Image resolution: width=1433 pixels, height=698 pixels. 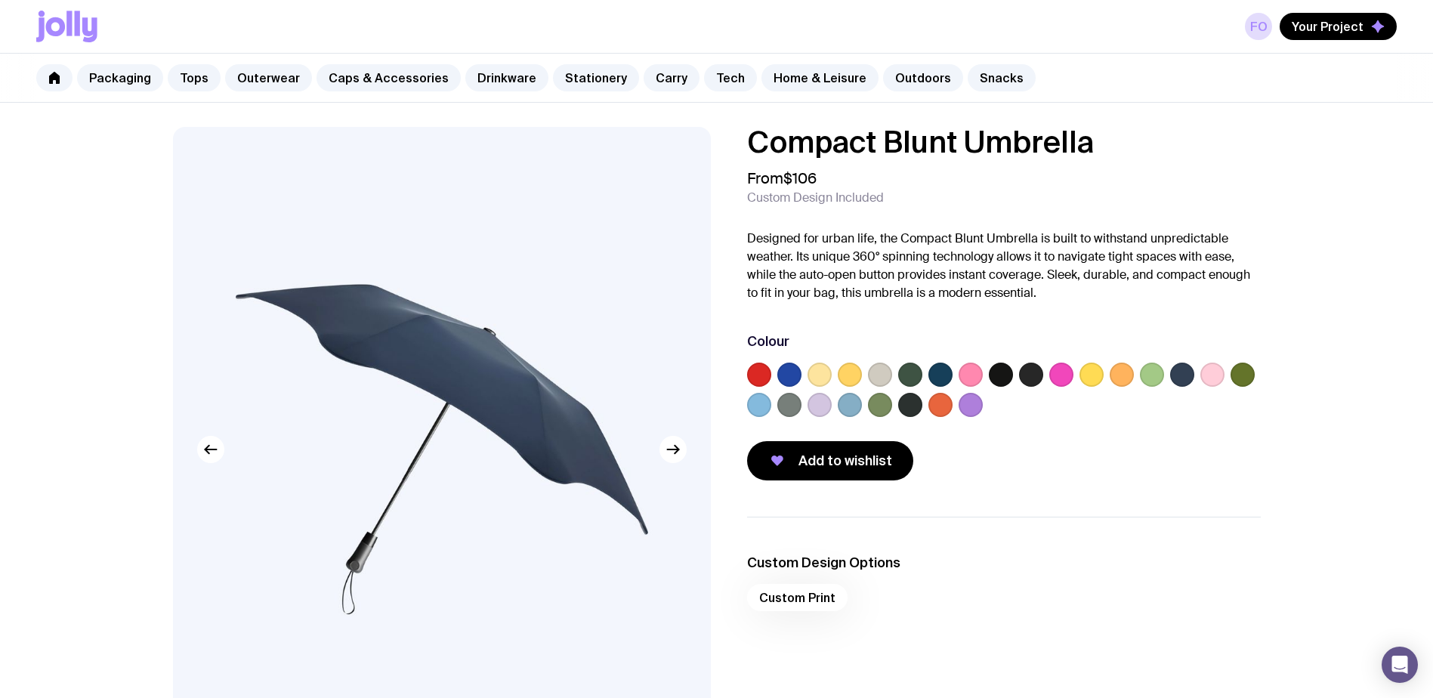 What do you see at coordinates (268, 78) in the screenshot?
I see `a: Outerwear` at bounding box center [268, 78].